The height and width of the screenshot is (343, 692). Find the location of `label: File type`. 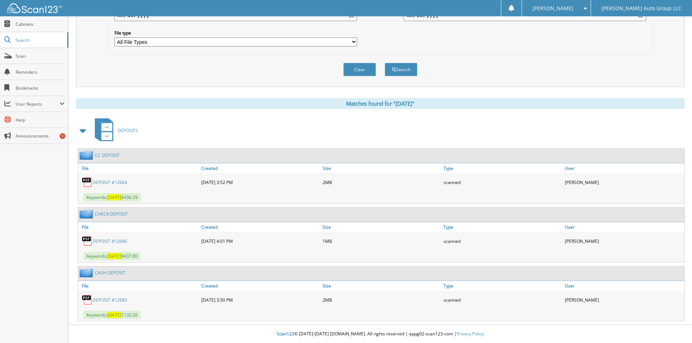

label: File type is located at coordinates (236, 33).